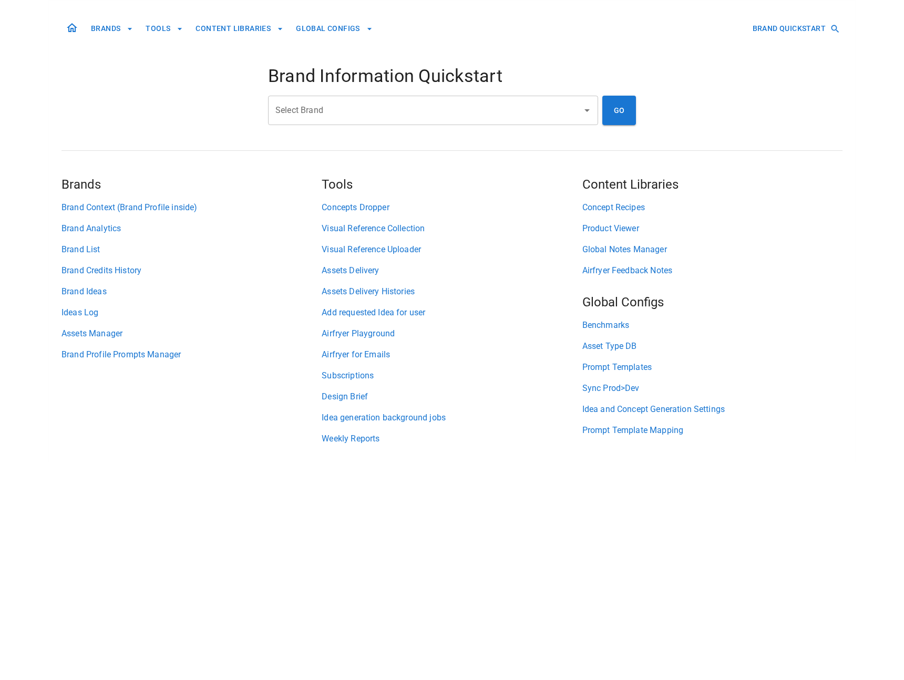 This screenshot has width=904, height=680. What do you see at coordinates (191, 313) in the screenshot?
I see `a: Ideas Log` at bounding box center [191, 313].